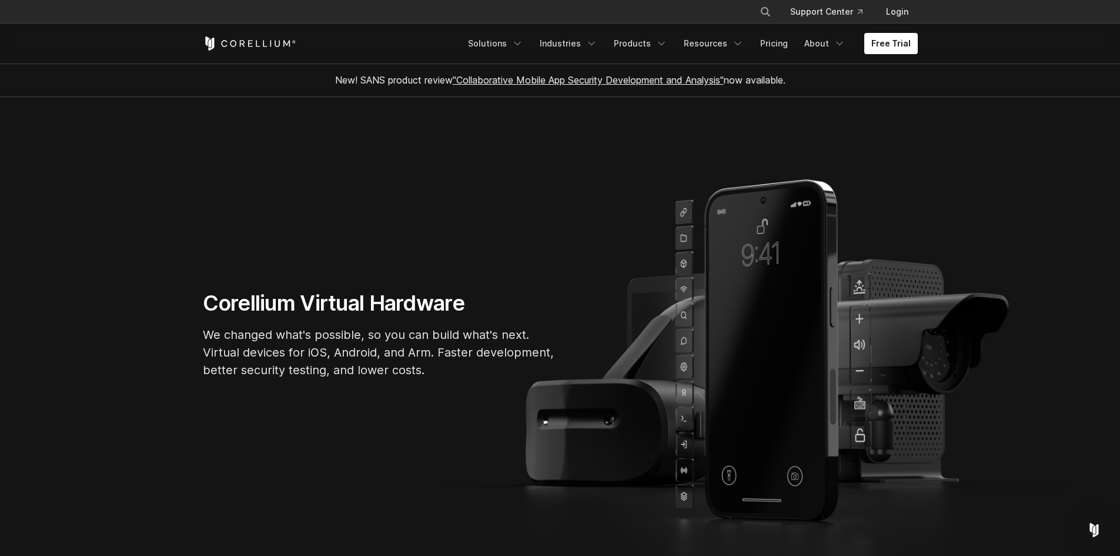 The image size is (1120, 556). What do you see at coordinates (891, 44) in the screenshot?
I see `a: Free Trial` at bounding box center [891, 44].